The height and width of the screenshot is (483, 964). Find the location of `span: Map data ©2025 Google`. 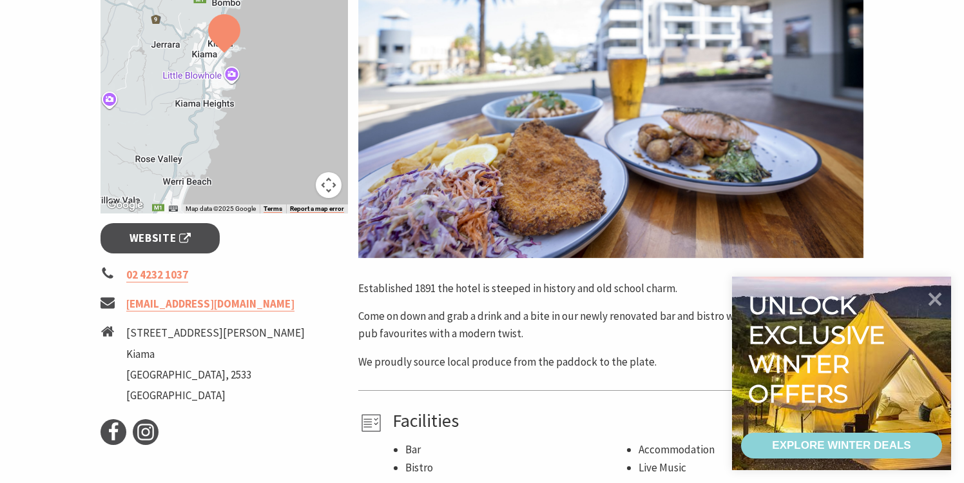

span: Map data ©2025 Google is located at coordinates (220, 208).